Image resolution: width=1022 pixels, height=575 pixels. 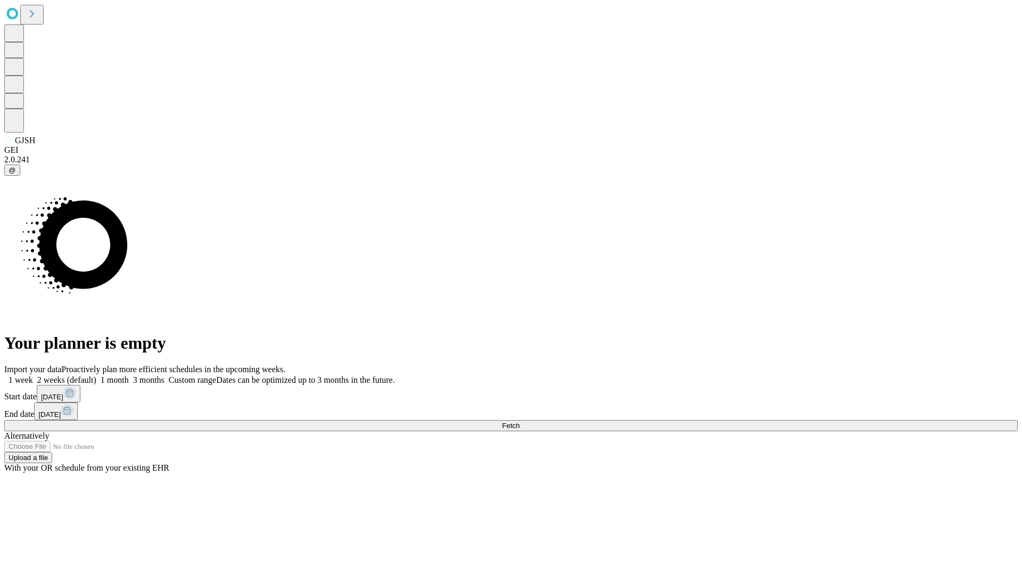 I want to click on span: Alternatively, so click(x=27, y=435).